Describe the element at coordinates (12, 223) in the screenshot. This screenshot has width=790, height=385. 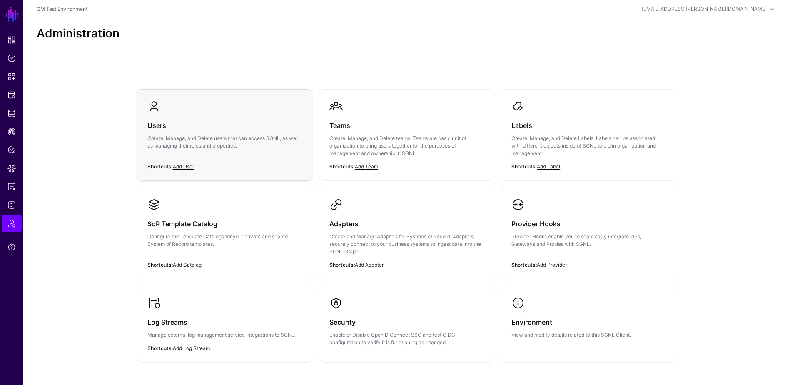
I see `a: Admin` at that location.